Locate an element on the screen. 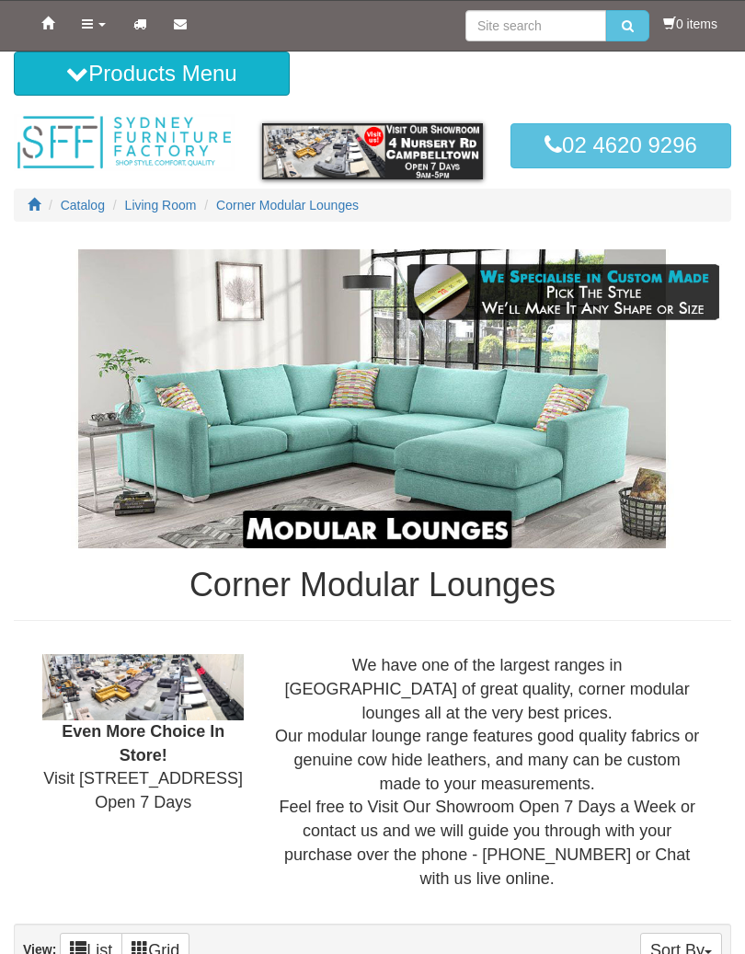 This screenshot has height=954, width=745. a: Catalog is located at coordinates (83, 205).